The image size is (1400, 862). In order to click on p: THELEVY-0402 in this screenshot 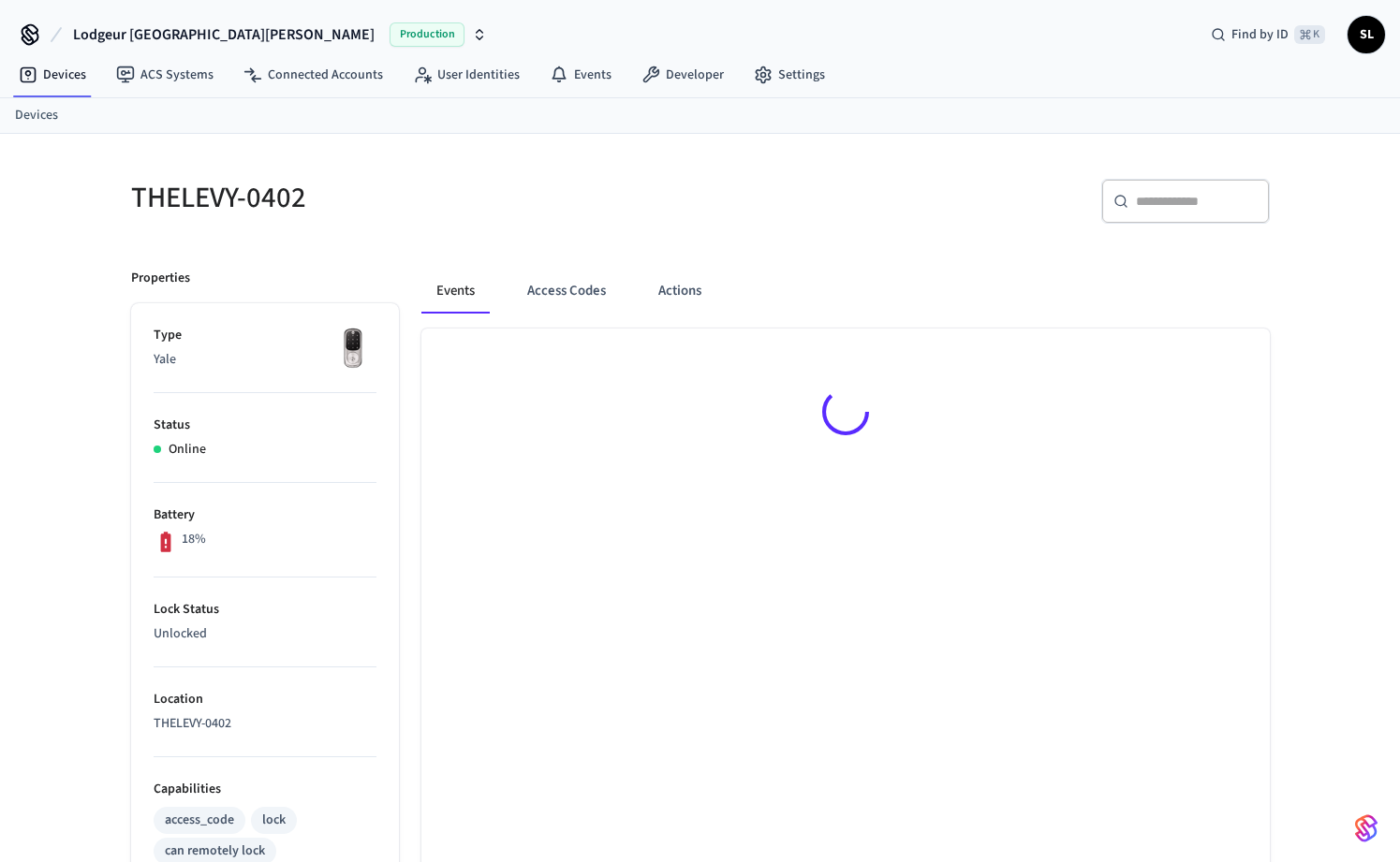, I will do `click(265, 724)`.